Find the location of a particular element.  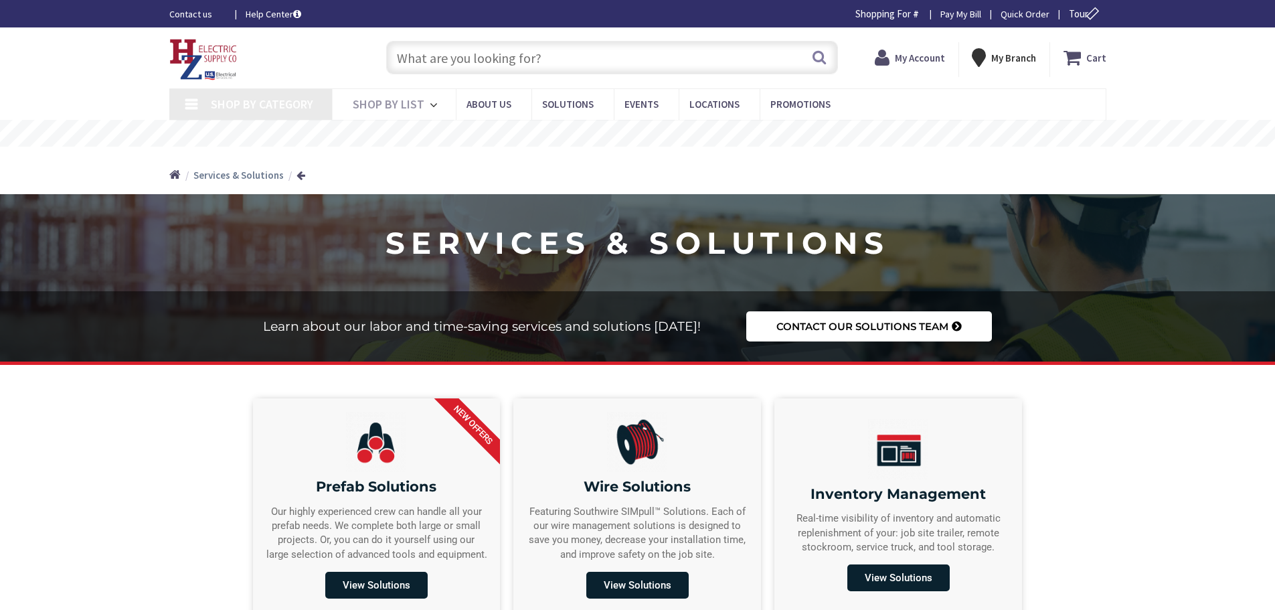

img: HZ Electric Supply is located at coordinates (203, 60).